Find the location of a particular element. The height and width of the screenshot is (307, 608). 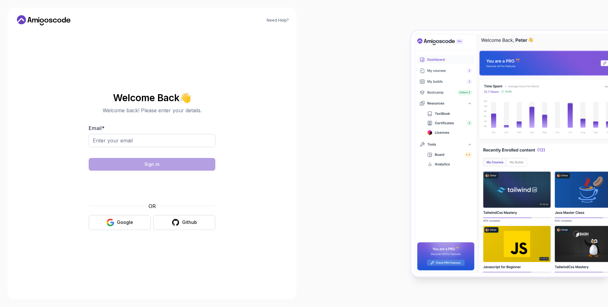

div: Github is located at coordinates (189, 222).